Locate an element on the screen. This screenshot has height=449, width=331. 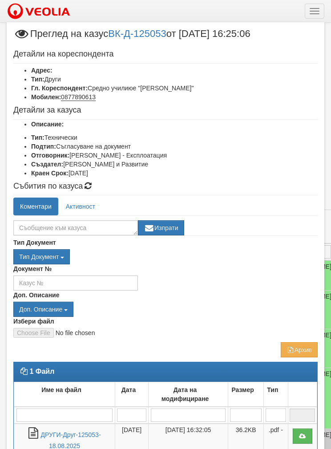
b: Адрес: is located at coordinates (42, 70).